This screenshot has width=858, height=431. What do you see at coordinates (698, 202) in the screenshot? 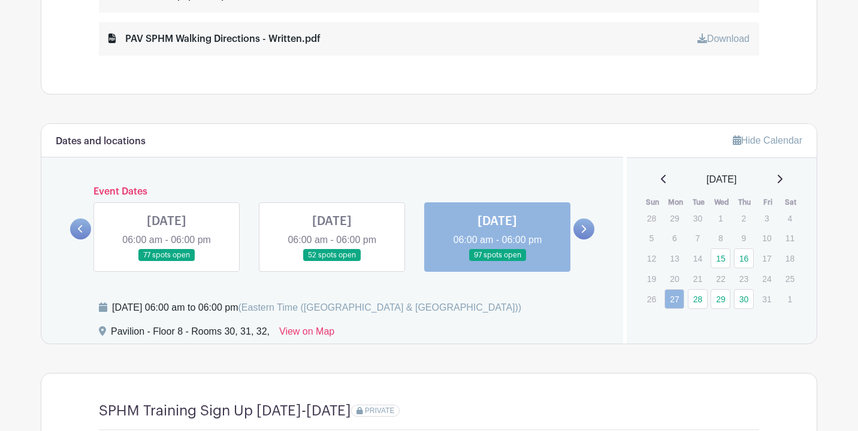
I see `th: Tue` at bounding box center [698, 202].